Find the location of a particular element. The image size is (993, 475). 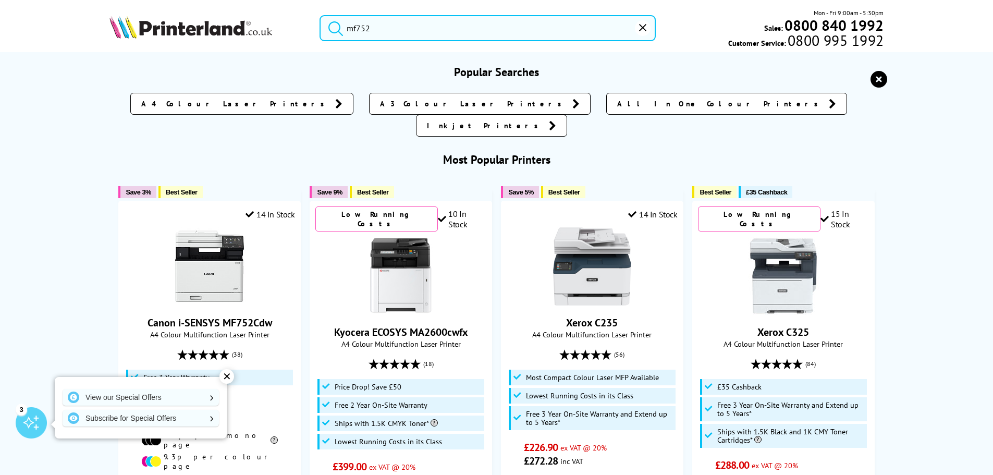

li: 1.5p per mono page is located at coordinates (209, 440).